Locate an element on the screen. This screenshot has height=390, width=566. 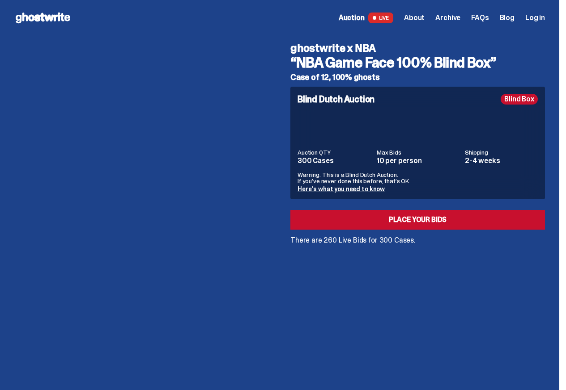
p: There are 260 Live Bids for 300 Cases. is located at coordinates (417, 241).